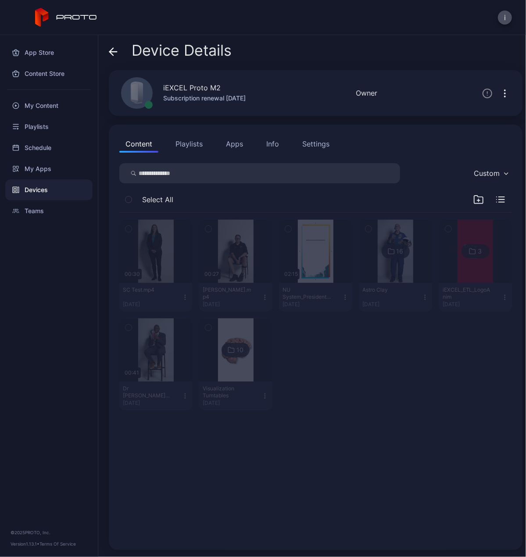  Describe the element at coordinates (49, 53) in the screenshot. I see `div: App Store` at that location.